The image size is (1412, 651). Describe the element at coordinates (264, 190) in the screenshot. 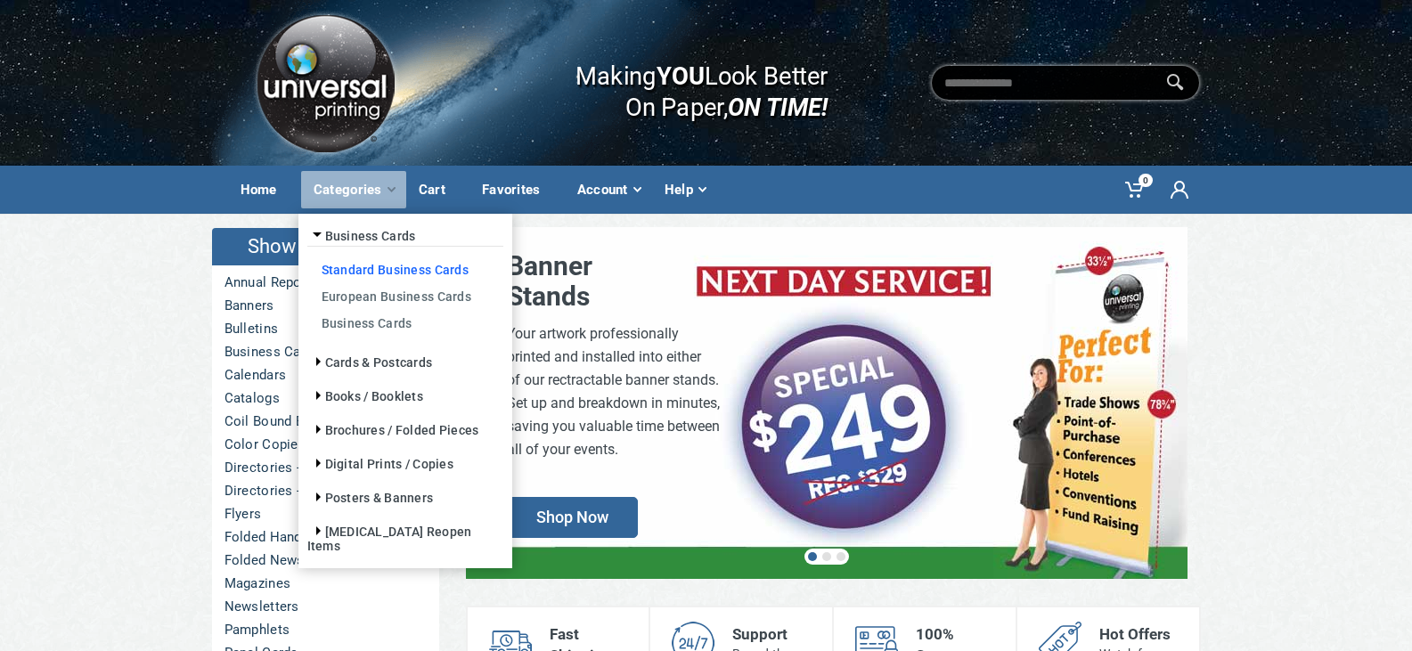

I see `a: Home` at that location.